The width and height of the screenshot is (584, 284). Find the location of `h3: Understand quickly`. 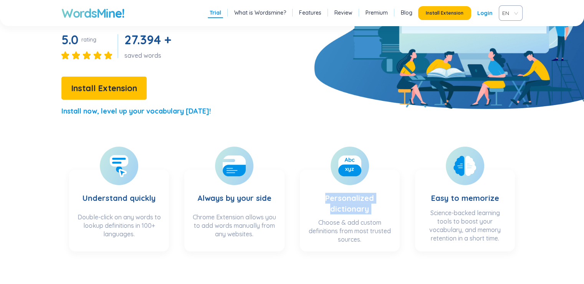

h3: Understand quickly is located at coordinates (119, 193).